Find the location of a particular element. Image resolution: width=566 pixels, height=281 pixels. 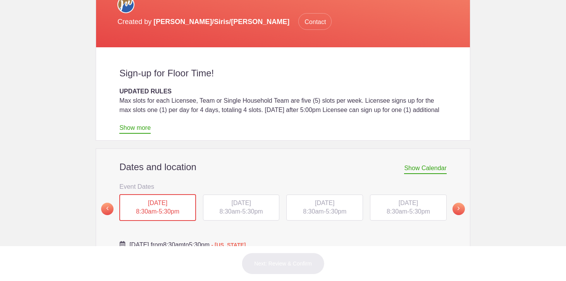

a: Show more is located at coordinates (135, 129).